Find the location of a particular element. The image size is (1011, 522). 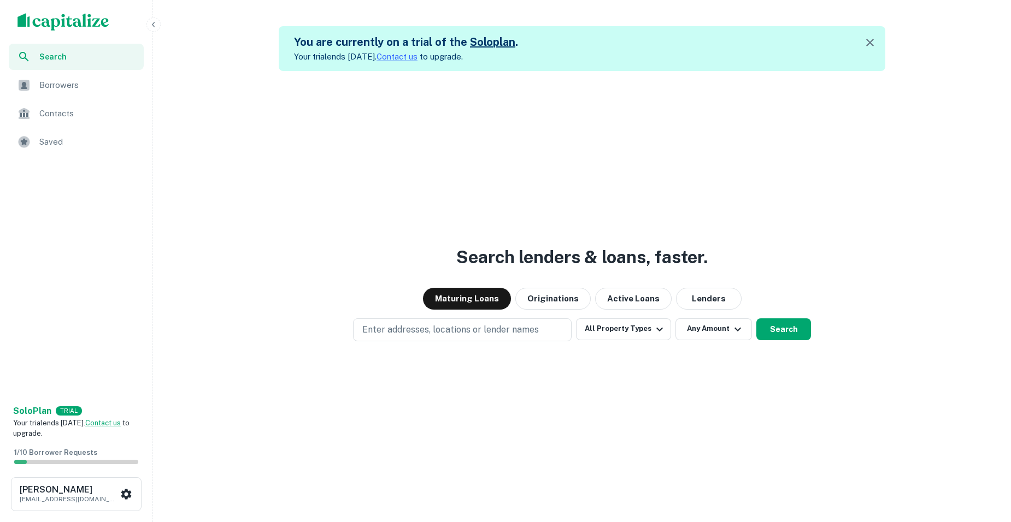

a: Search is located at coordinates (76, 57).